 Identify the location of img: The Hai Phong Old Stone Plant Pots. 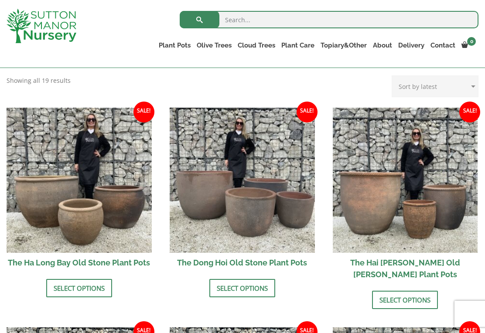
(405, 180).